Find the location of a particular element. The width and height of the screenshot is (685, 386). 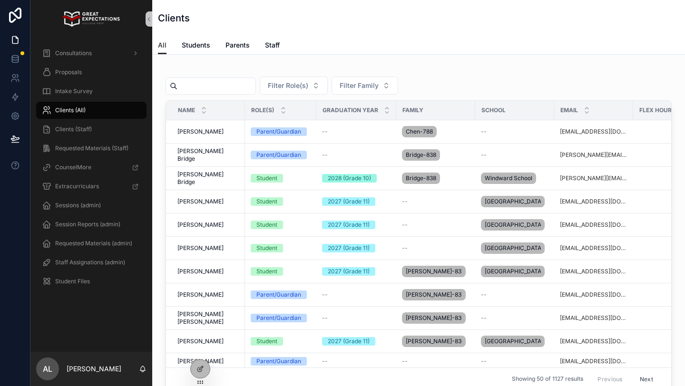

a: Windward School is located at coordinates (514, 178).